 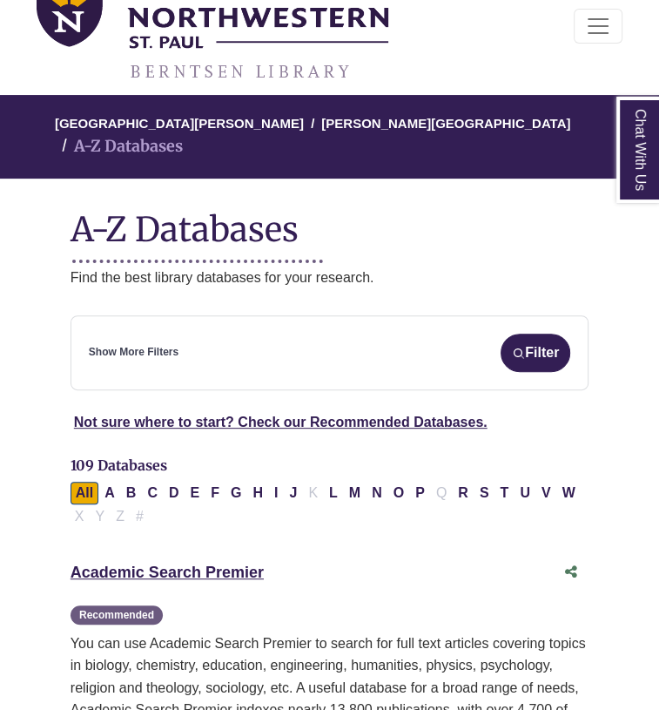 What do you see at coordinates (167, 572) in the screenshot?
I see `a: Academic Search Premier` at bounding box center [167, 572].